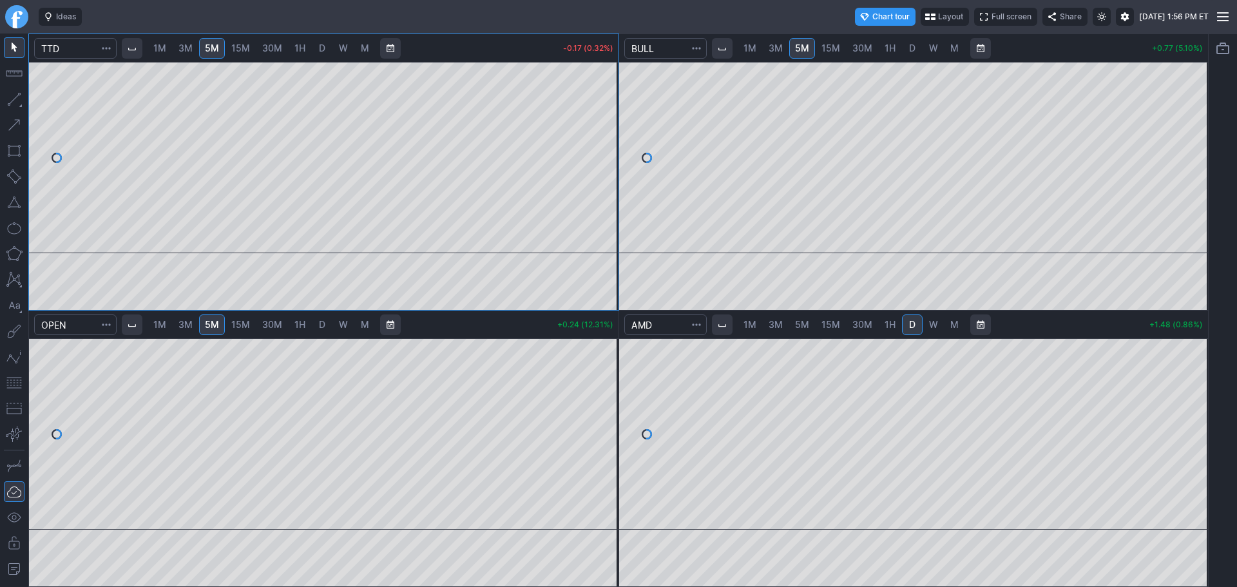 This screenshot has width=1237, height=587. Describe the element at coordinates (14, 466) in the screenshot. I see `button: Drawing mode: Single` at that location.